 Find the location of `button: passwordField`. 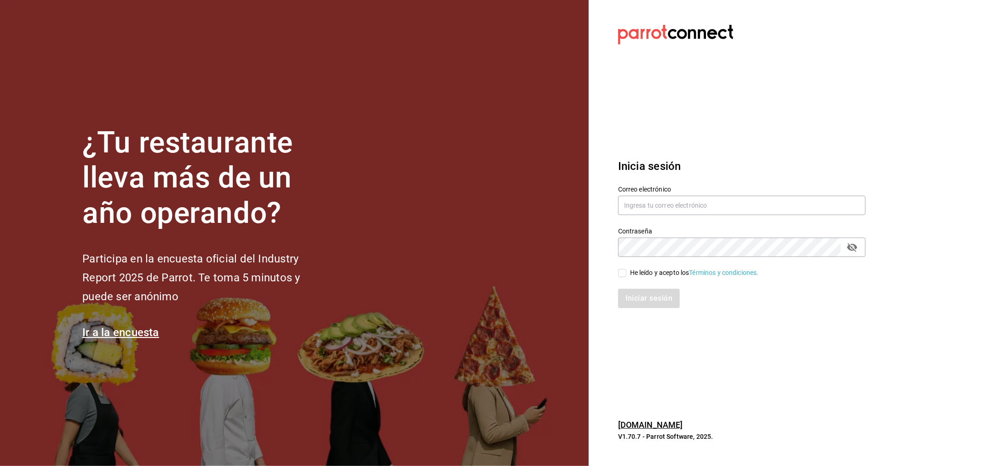

button: passwordField is located at coordinates (852, 247).